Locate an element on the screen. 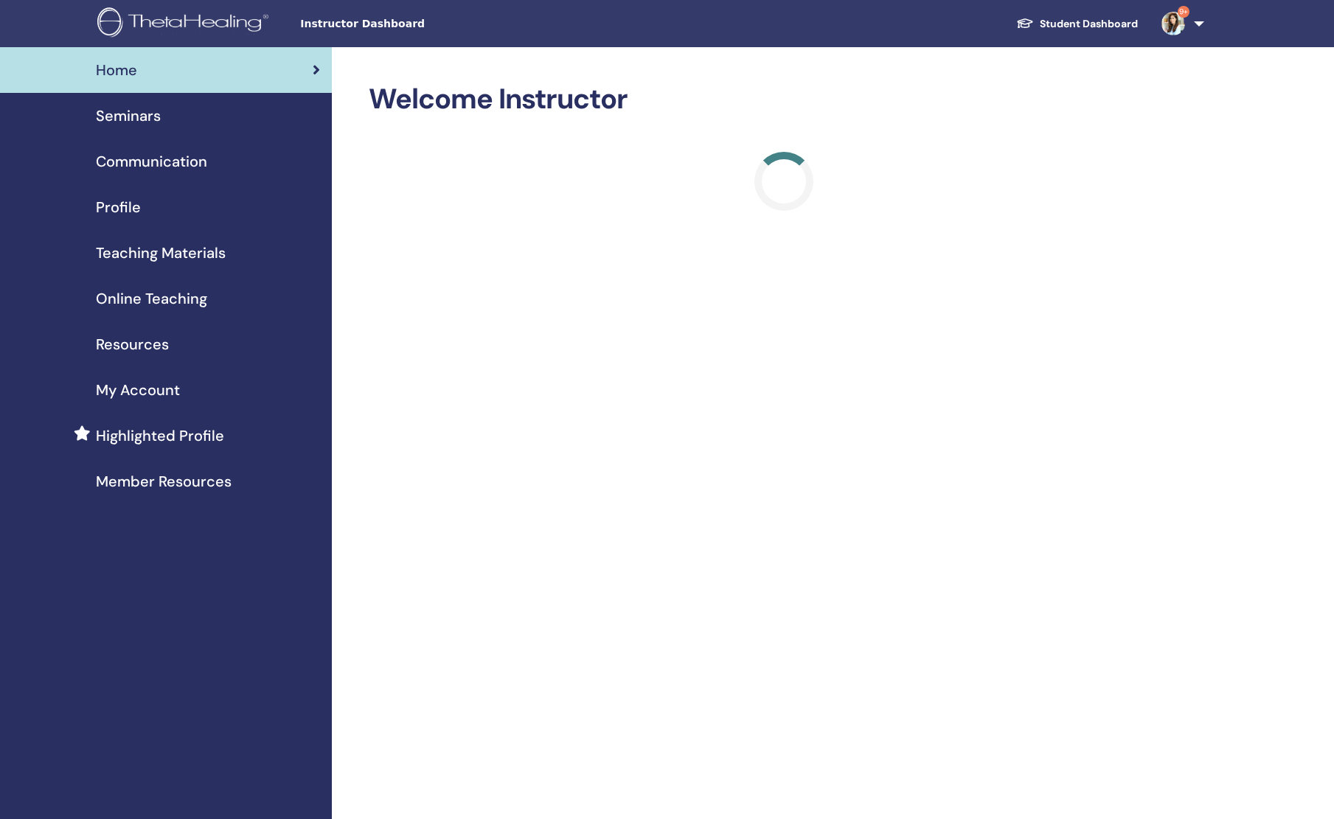 The height and width of the screenshot is (819, 1334). span: My Account is located at coordinates (138, 390).